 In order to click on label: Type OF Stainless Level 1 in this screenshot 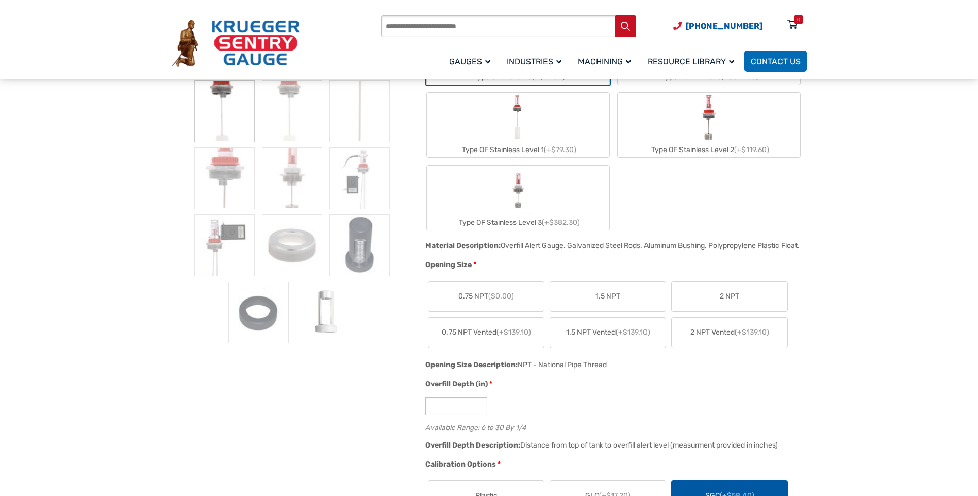, I will do `click(518, 125)`.